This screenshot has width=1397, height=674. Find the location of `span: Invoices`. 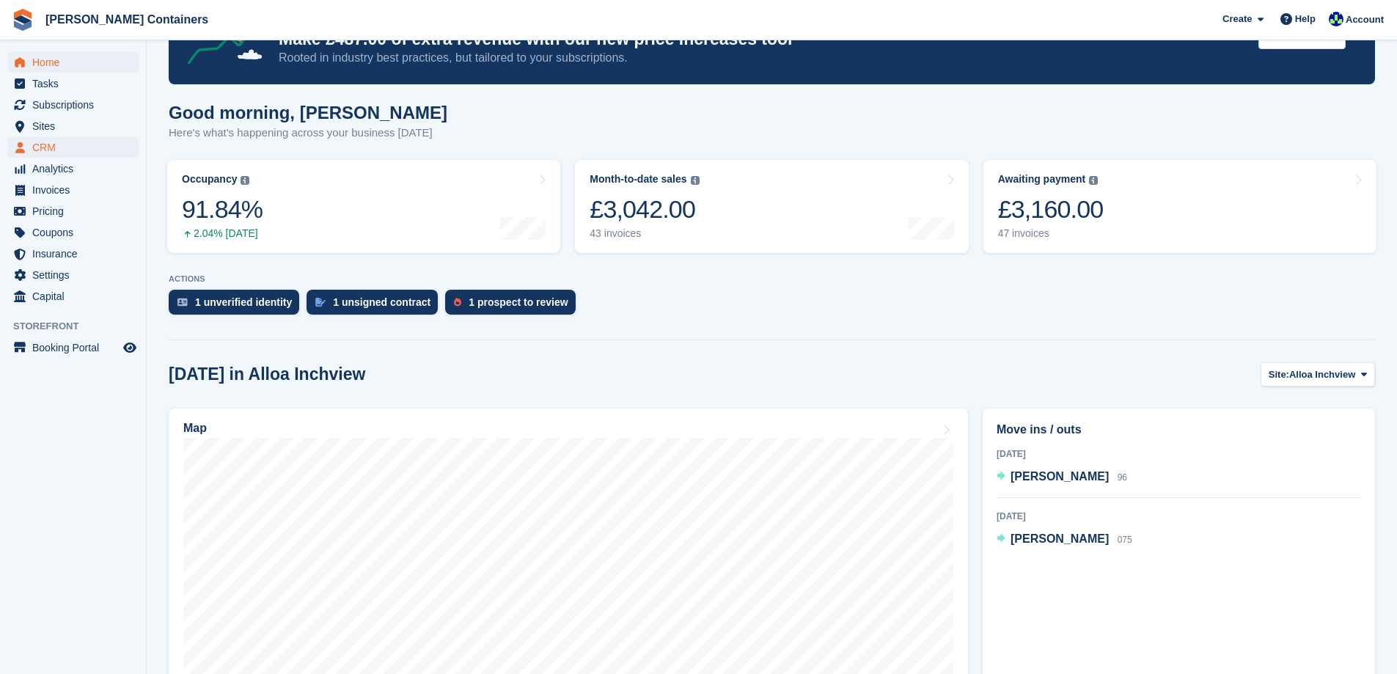

span: Invoices is located at coordinates (76, 190).